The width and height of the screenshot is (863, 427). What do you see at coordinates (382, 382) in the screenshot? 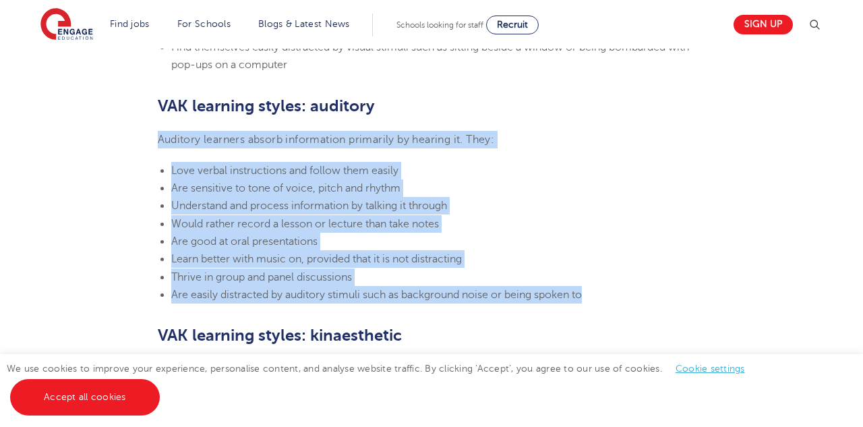
I see `span: We use cookies to improve your experience, personalise content, and analyse website traffic. By c...` at bounding box center [382, 382].